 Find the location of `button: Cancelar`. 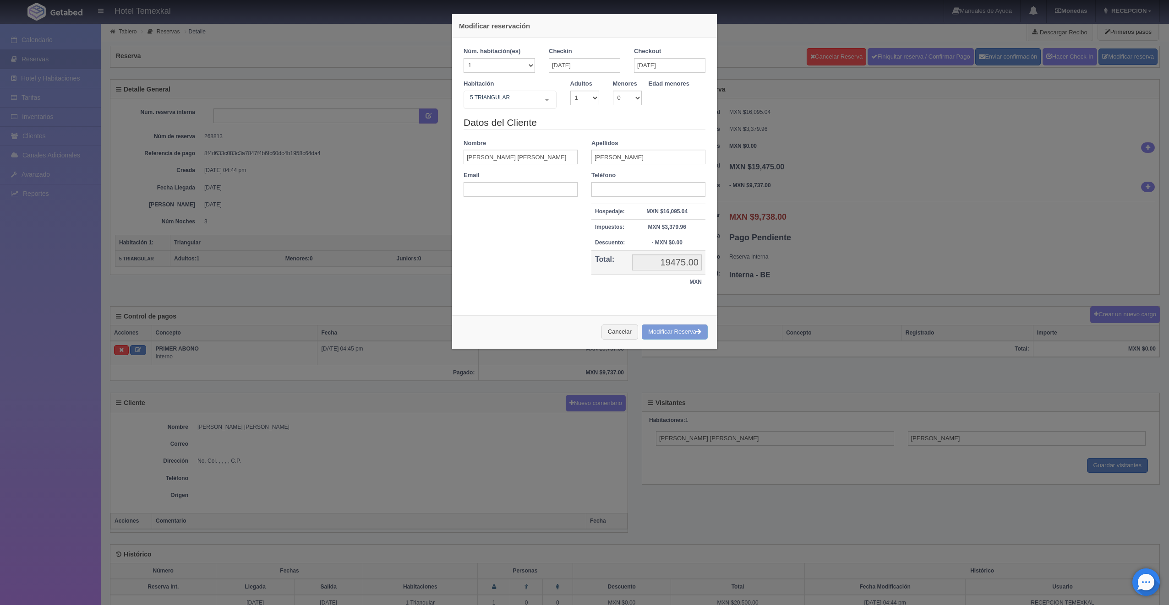

button: Cancelar is located at coordinates (620, 332).